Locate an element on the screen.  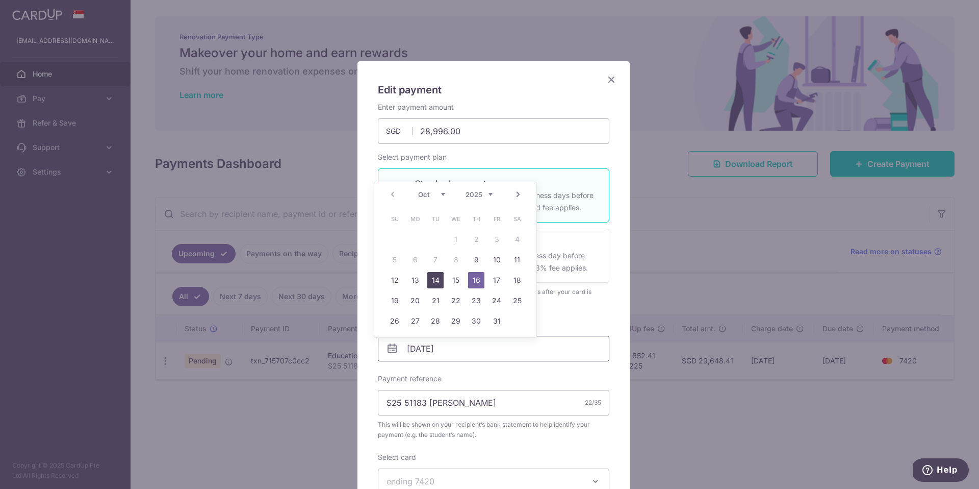
a: 26 is located at coordinates (395, 321).